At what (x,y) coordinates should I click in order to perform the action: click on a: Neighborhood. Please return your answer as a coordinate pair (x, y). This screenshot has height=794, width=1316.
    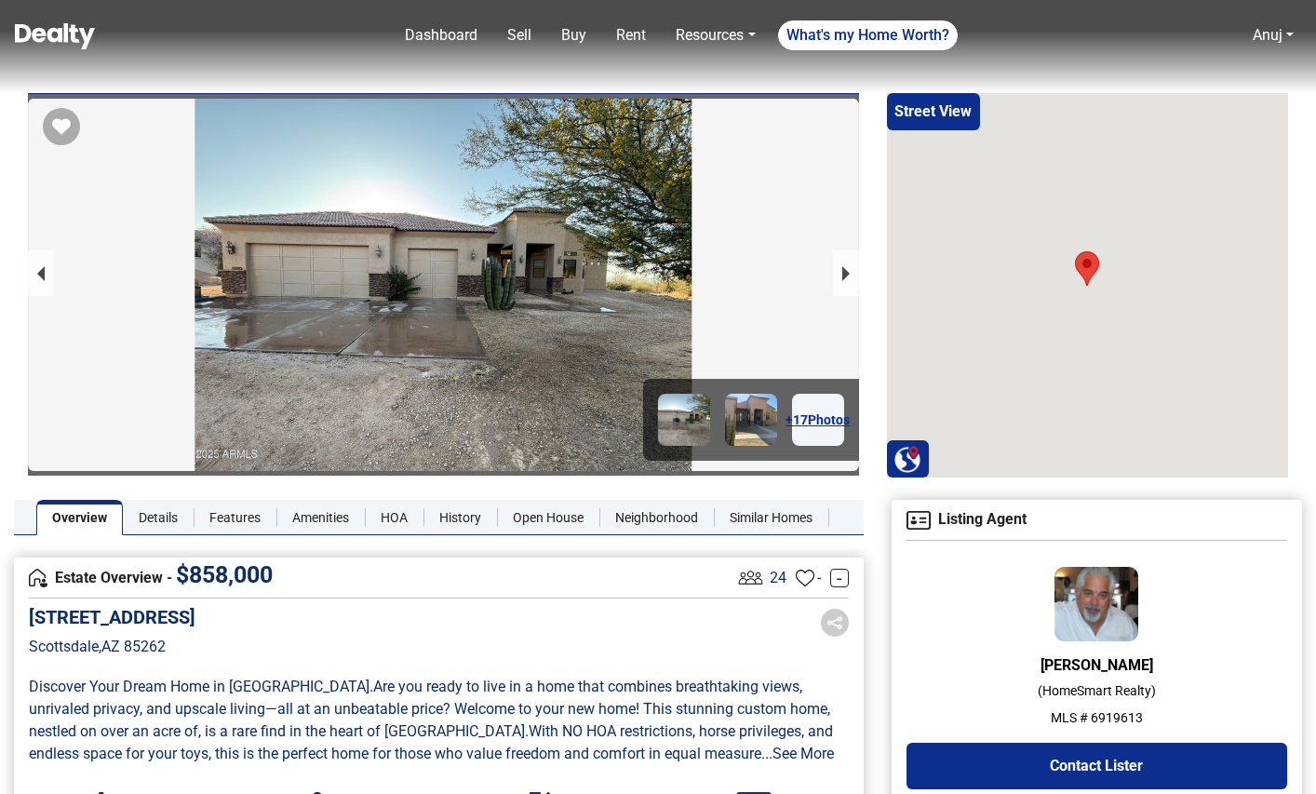
    Looking at the image, I should click on (656, 517).